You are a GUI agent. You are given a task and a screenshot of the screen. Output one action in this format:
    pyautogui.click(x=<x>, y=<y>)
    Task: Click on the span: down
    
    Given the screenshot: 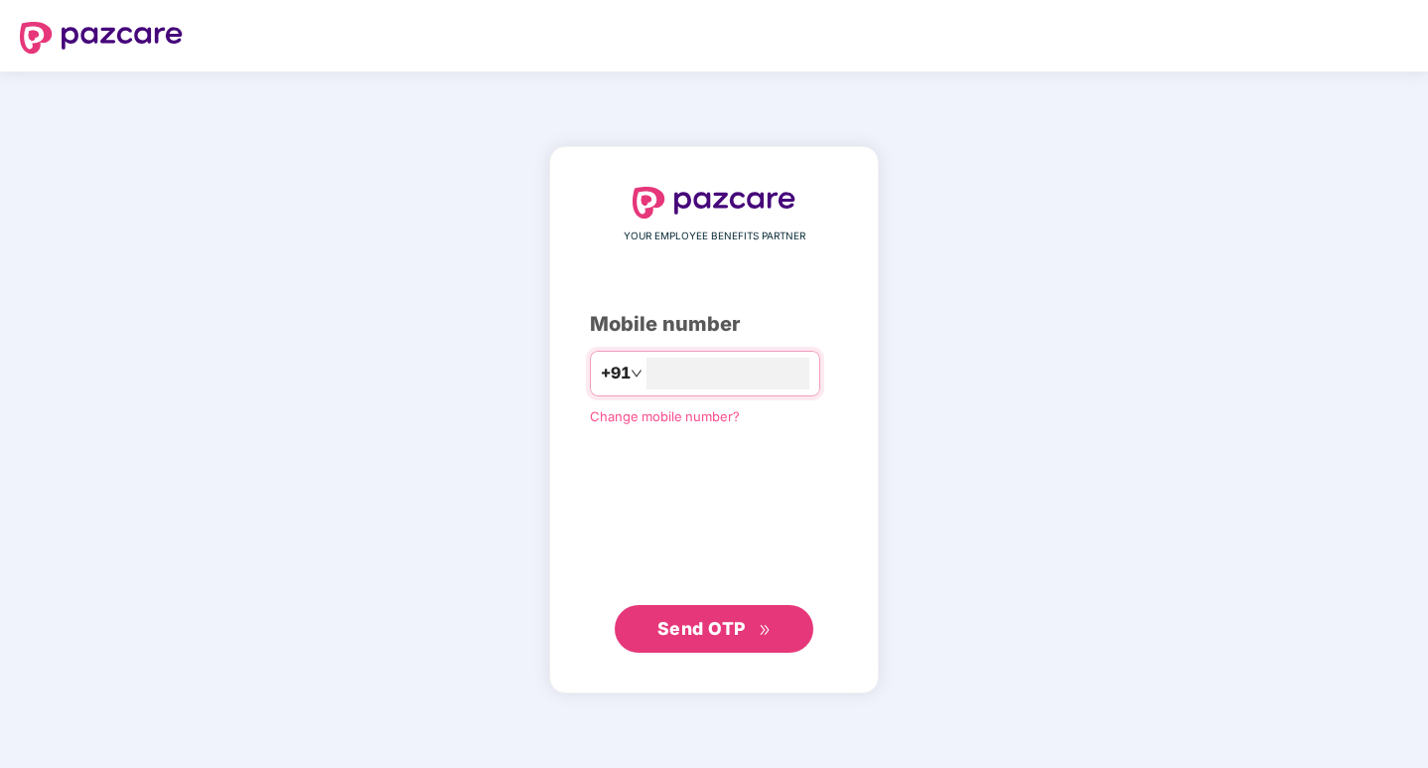 What is the action you would take?
    pyautogui.click(x=637, y=373)
    